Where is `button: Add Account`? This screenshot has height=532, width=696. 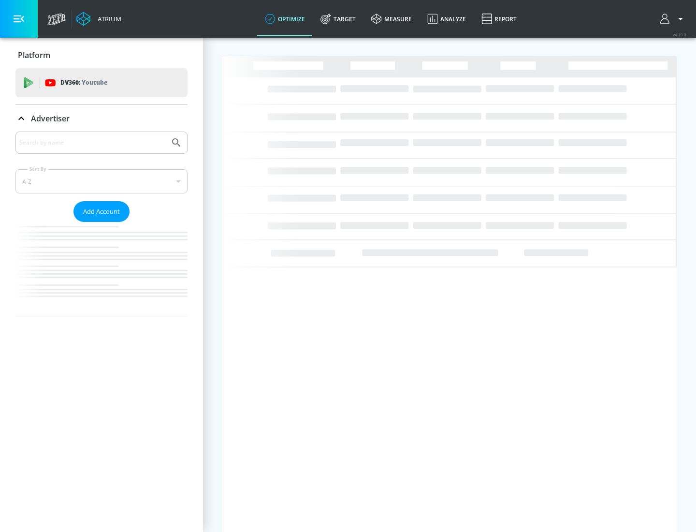
button: Add Account is located at coordinates (102, 211).